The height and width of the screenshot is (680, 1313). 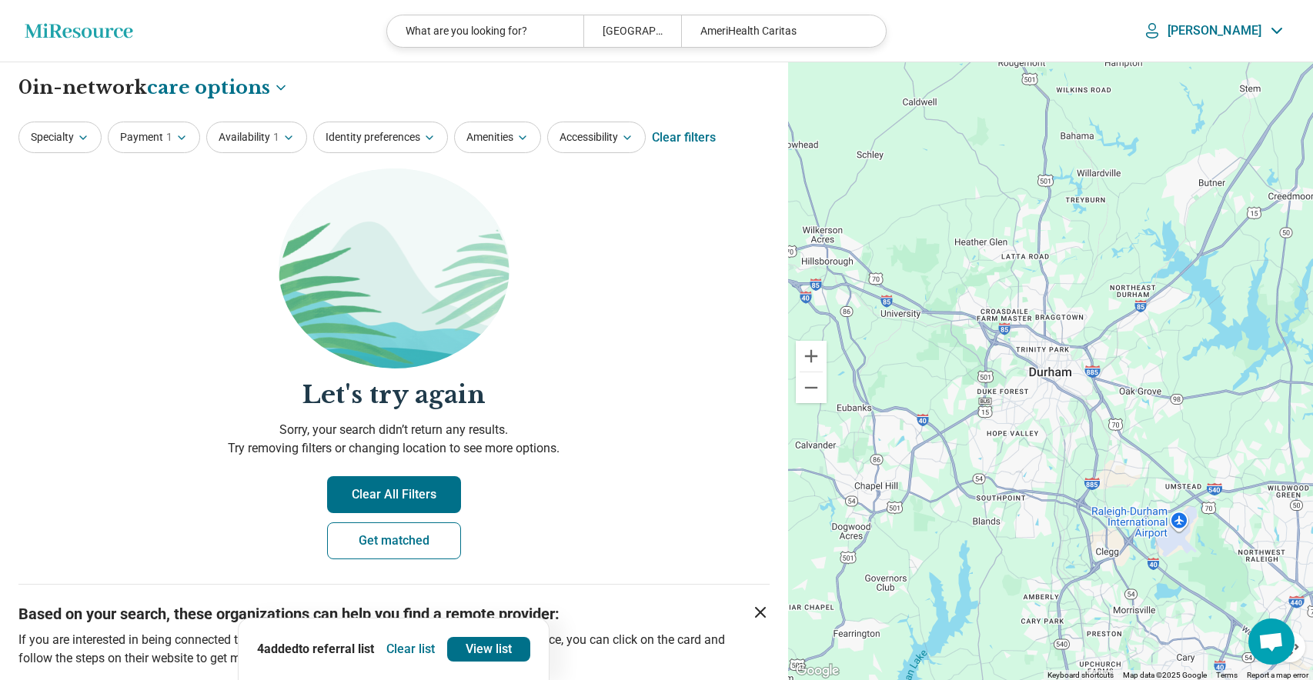 What do you see at coordinates (153, 88) in the screenshot?
I see `h1: 0 in-network` at bounding box center [153, 88].